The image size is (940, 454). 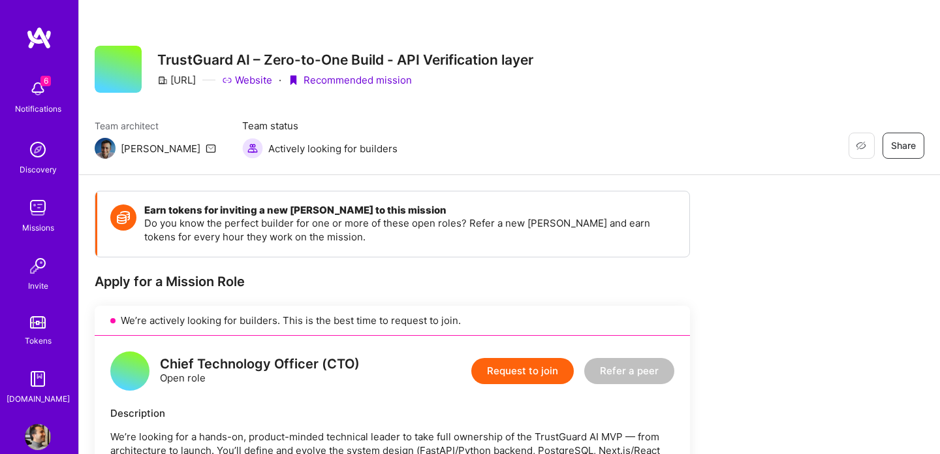 What do you see at coordinates (38, 379) in the screenshot?
I see `img: guide book` at bounding box center [38, 379].